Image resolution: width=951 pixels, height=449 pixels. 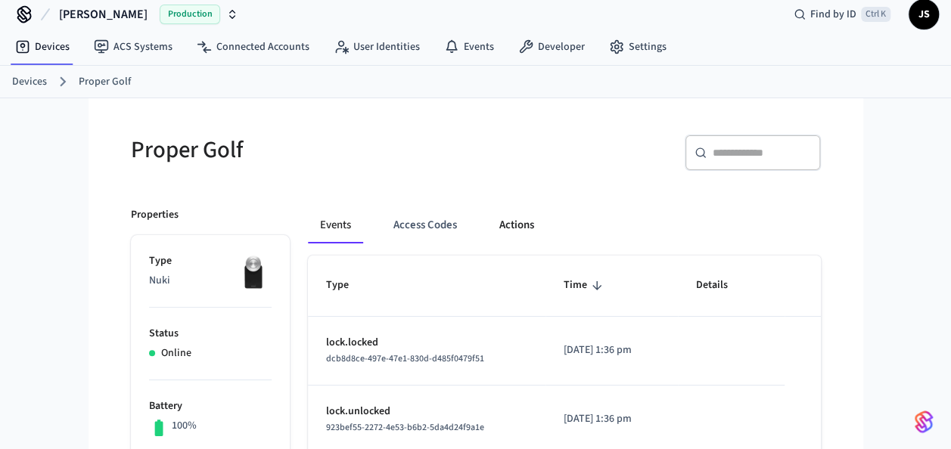 I want to click on span: Details, so click(x=722, y=285).